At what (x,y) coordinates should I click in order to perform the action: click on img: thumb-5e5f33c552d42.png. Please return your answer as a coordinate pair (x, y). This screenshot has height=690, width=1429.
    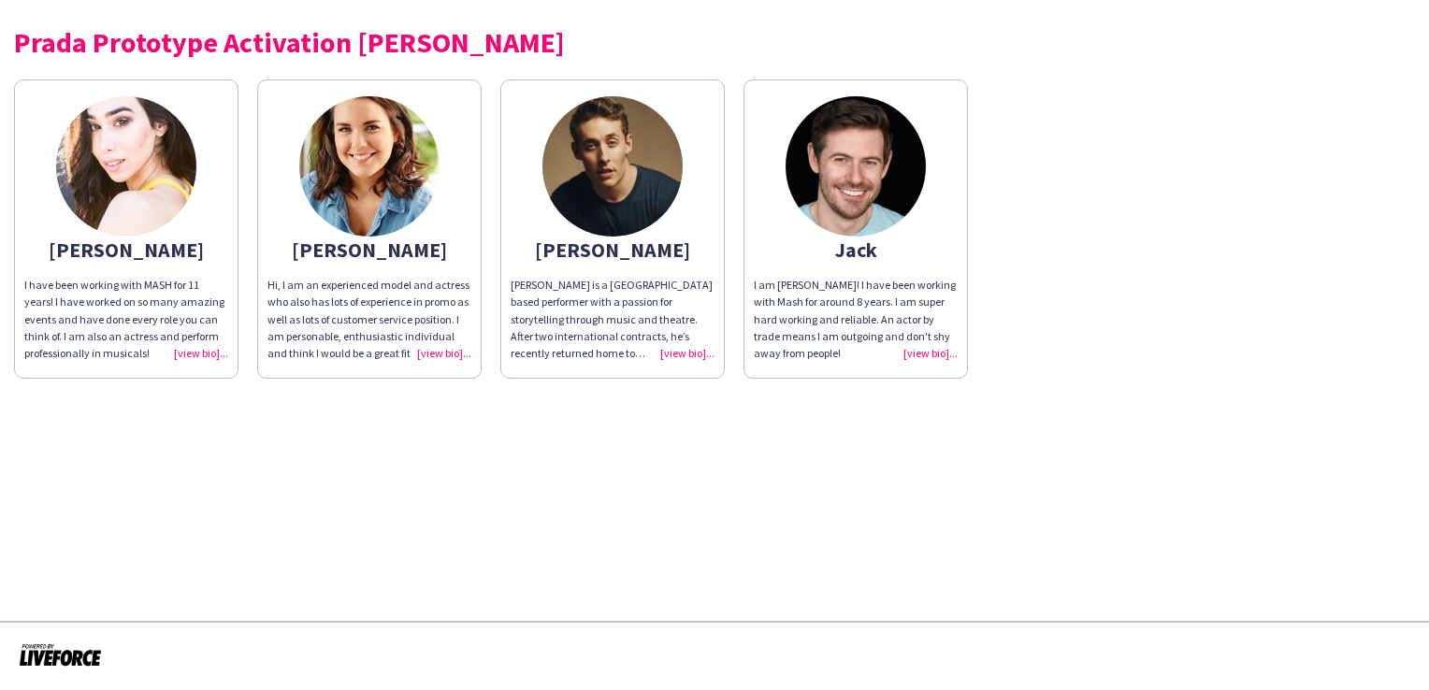
    Looking at the image, I should click on (126, 167).